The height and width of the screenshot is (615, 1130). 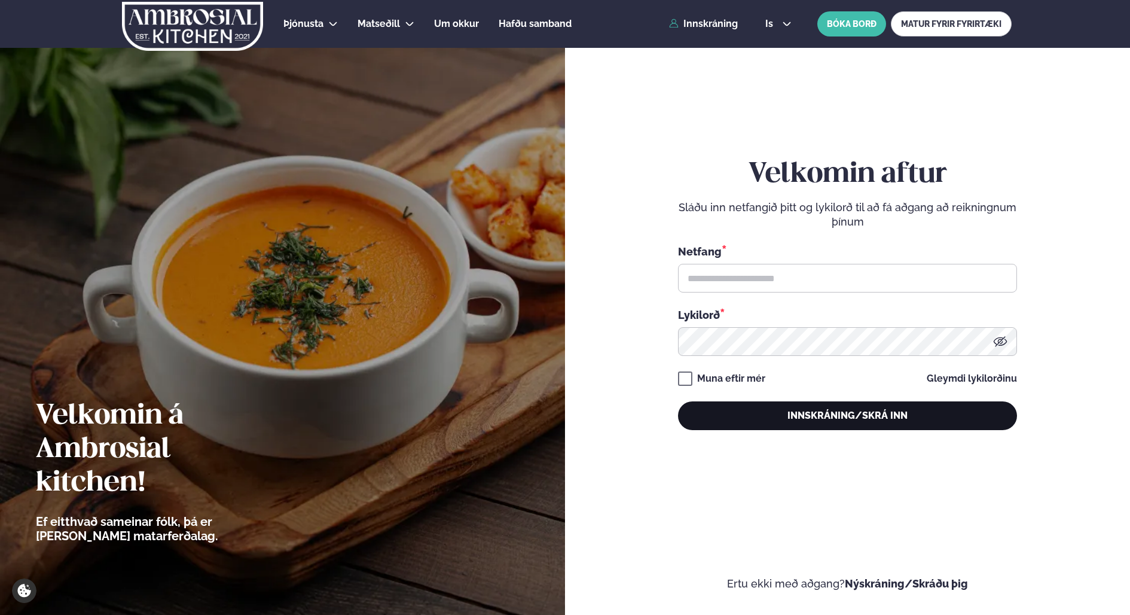 What do you see at coordinates (847, 175) in the screenshot?
I see `h2: Velkomin aftur` at bounding box center [847, 175].